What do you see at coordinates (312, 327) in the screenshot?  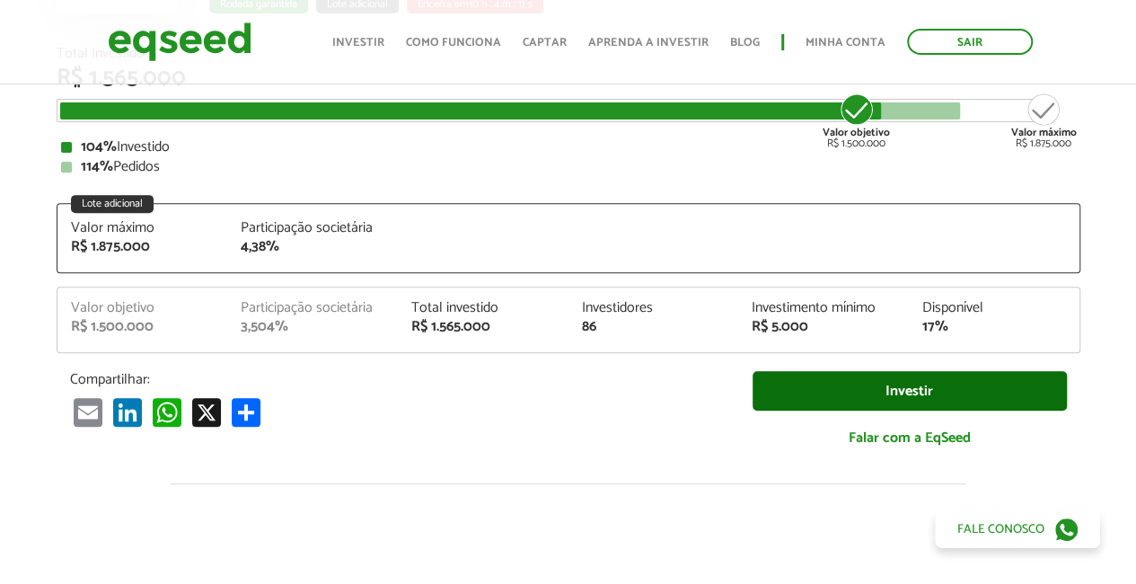 I see `div: 3,504%` at bounding box center [312, 327].